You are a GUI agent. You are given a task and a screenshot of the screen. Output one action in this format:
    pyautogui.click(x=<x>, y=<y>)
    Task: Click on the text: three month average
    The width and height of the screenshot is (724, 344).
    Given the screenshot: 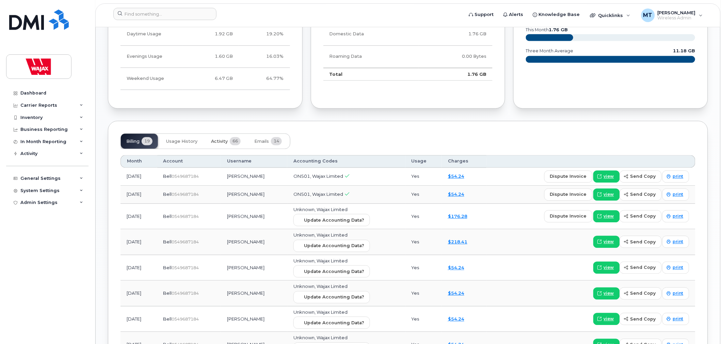 What is the action you would take?
    pyautogui.click(x=549, y=51)
    